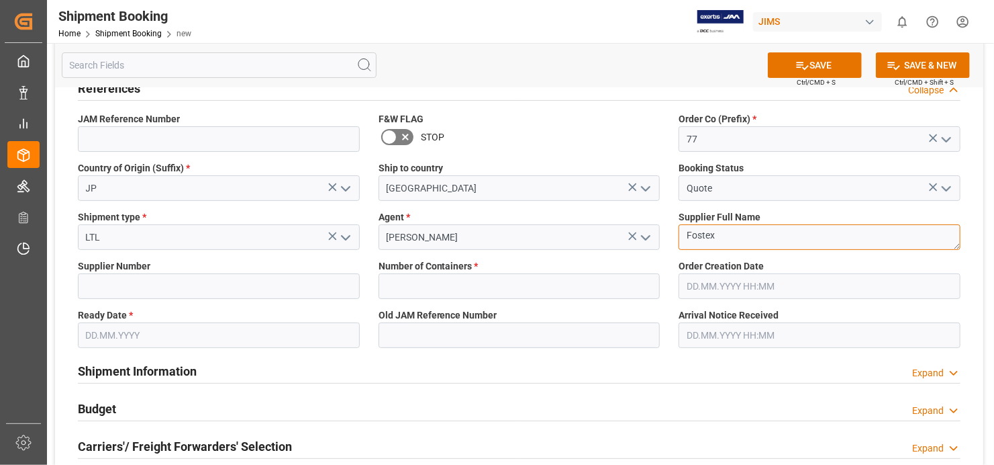 The width and height of the screenshot is (994, 465). What do you see at coordinates (134, 168) in the screenshot?
I see `span: Country of Origin (Suffix)` at bounding box center [134, 168].